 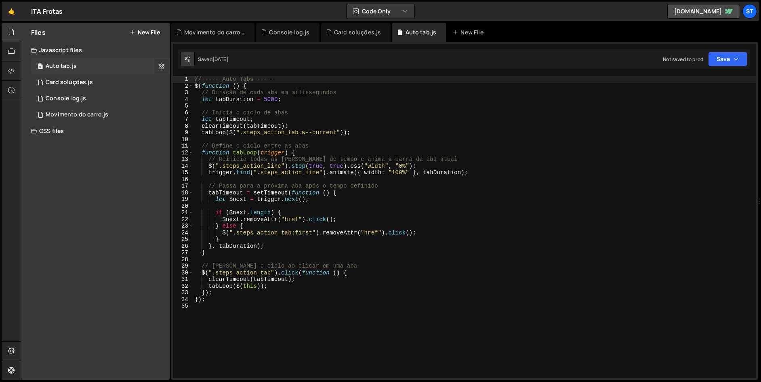 What do you see at coordinates (183, 86) in the screenshot?
I see `div: 2` at bounding box center [183, 86].